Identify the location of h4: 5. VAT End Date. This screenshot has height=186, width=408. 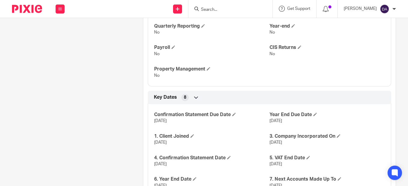
(327, 158).